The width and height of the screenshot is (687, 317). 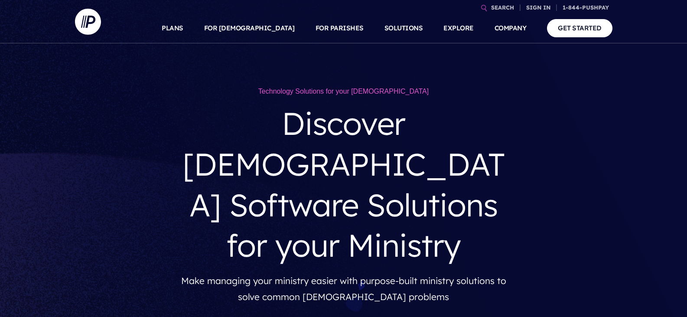 What do you see at coordinates (458, 28) in the screenshot?
I see `a: EXPLORE` at bounding box center [458, 28].